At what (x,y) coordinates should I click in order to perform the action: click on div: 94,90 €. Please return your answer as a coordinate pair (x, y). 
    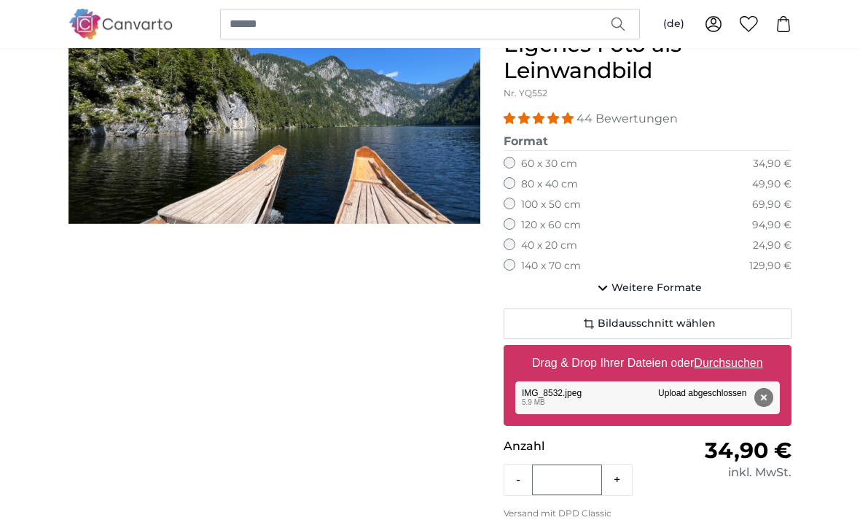
    Looking at the image, I should click on (772, 225).